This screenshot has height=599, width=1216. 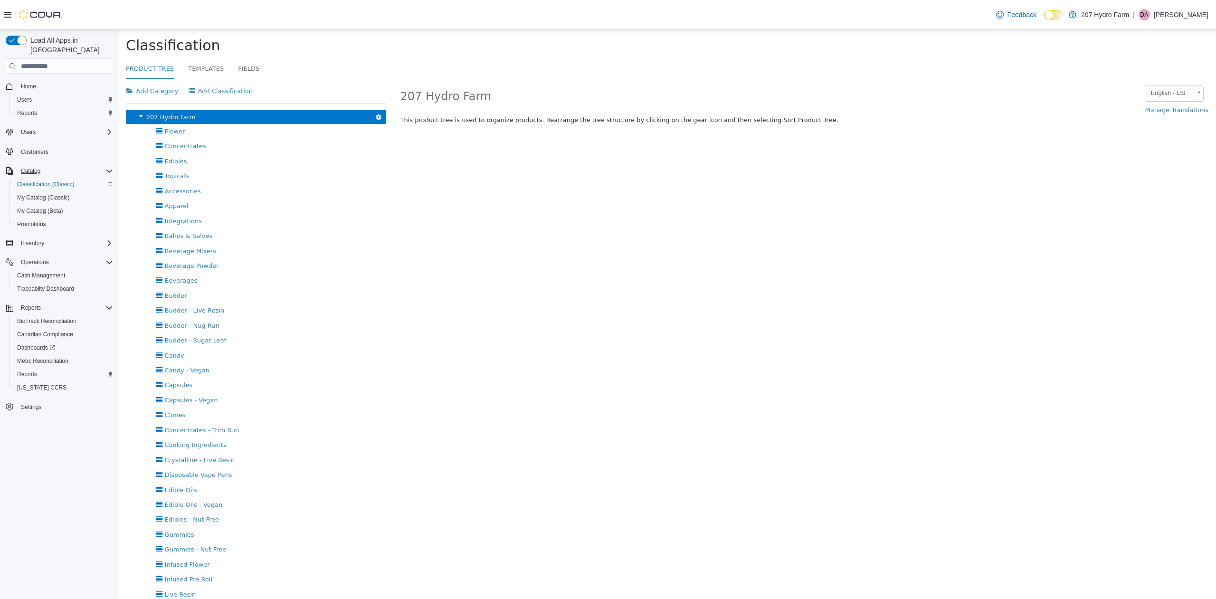 What do you see at coordinates (27, 113) in the screenshot?
I see `a: Reports` at bounding box center [27, 113].